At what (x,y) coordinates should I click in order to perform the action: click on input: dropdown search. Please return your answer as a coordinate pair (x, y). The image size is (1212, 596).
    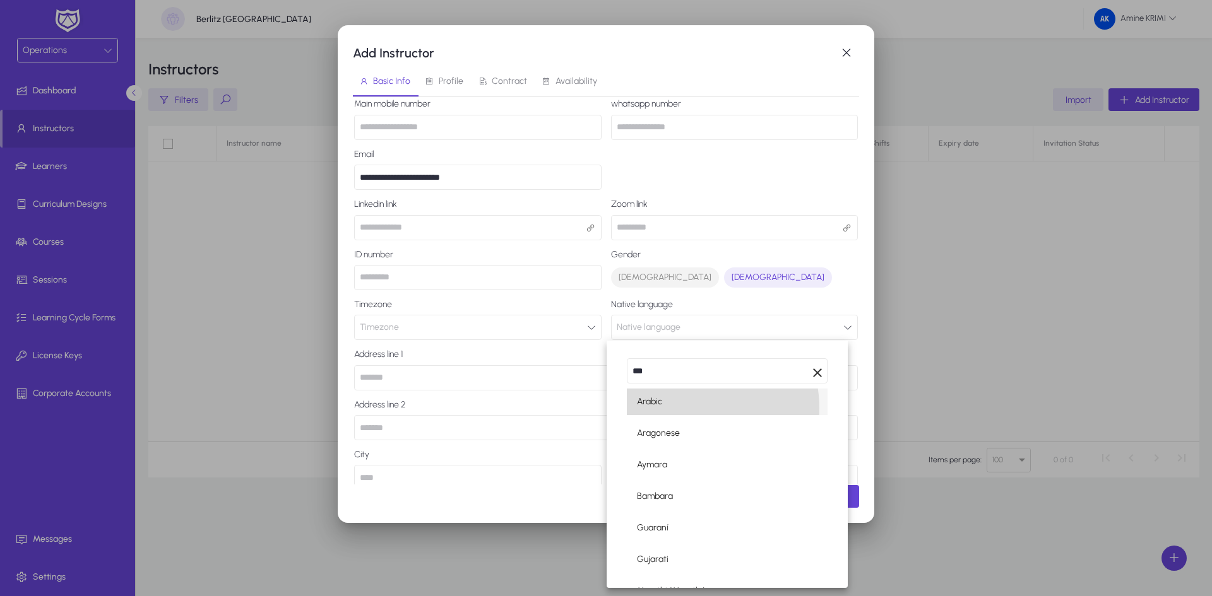
    Looking at the image, I should click on (727, 371).